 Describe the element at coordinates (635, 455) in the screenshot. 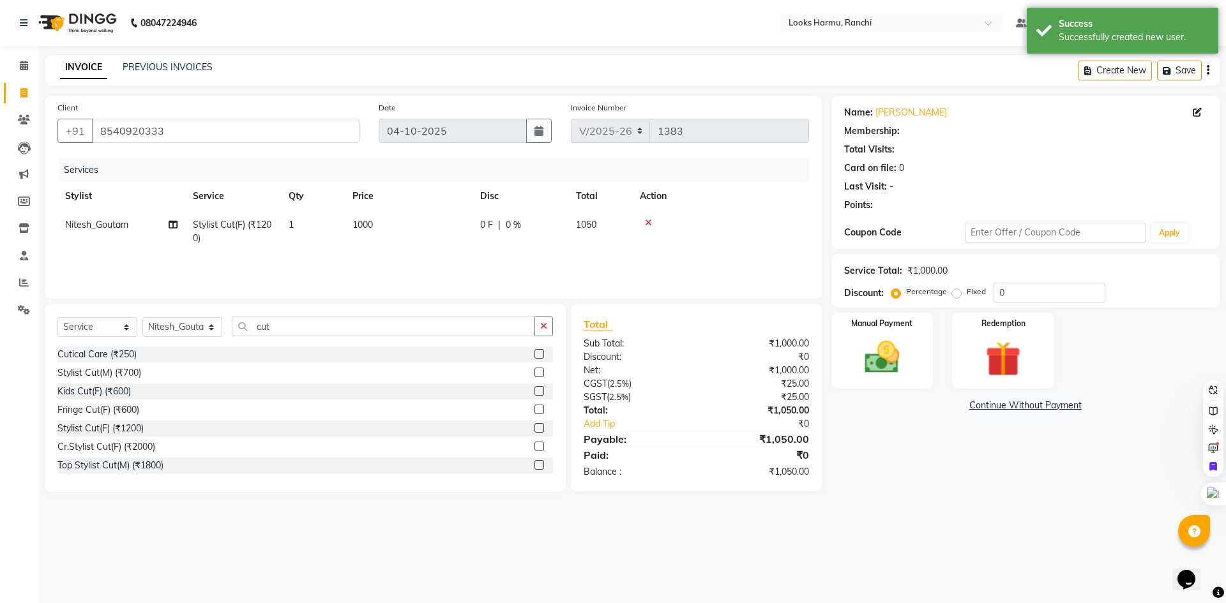

I see `div: Paid:` at that location.